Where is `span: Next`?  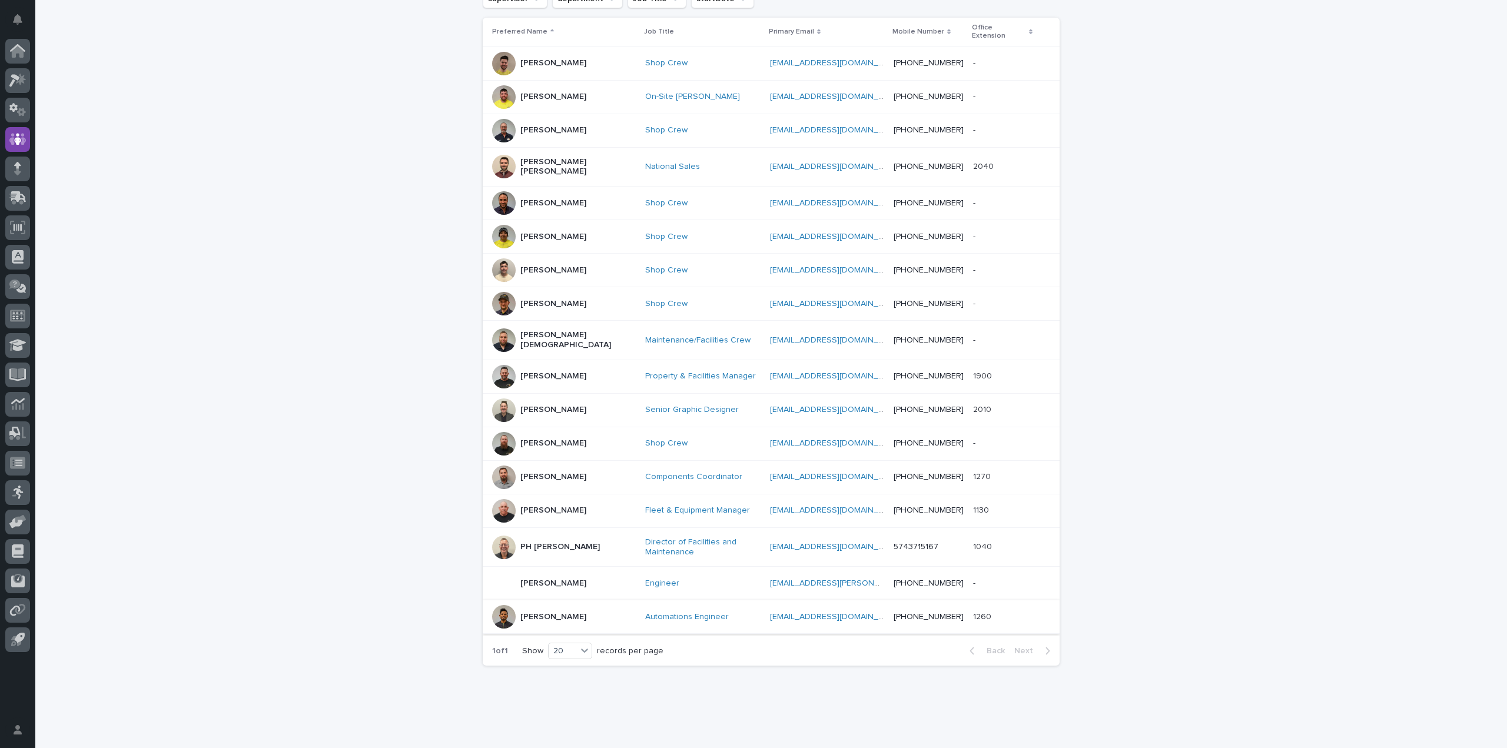
span: Next is located at coordinates (1027, 651).